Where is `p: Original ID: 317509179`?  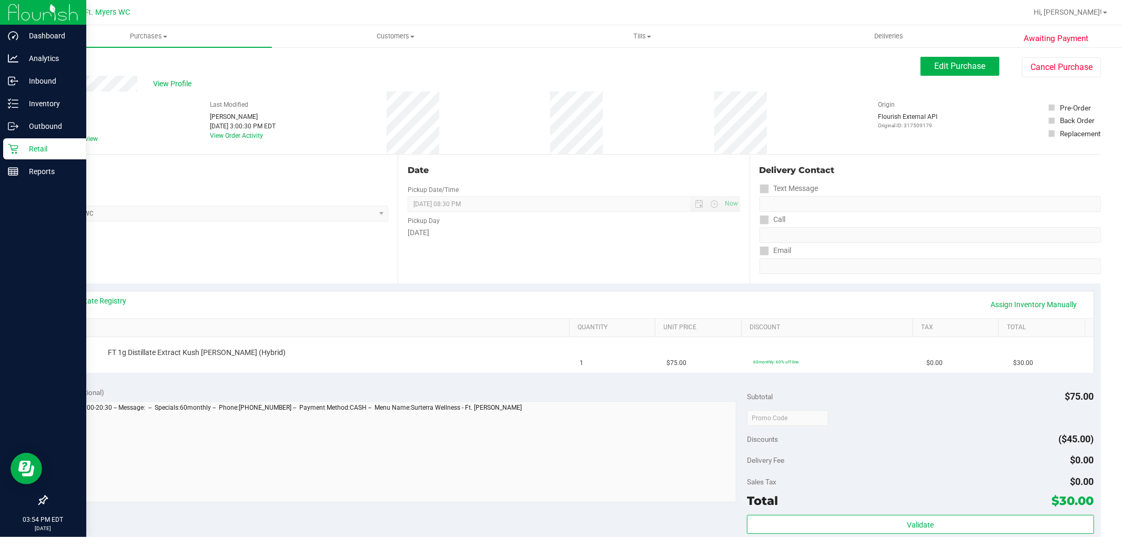 p: Original ID: 317509179 is located at coordinates (907, 125).